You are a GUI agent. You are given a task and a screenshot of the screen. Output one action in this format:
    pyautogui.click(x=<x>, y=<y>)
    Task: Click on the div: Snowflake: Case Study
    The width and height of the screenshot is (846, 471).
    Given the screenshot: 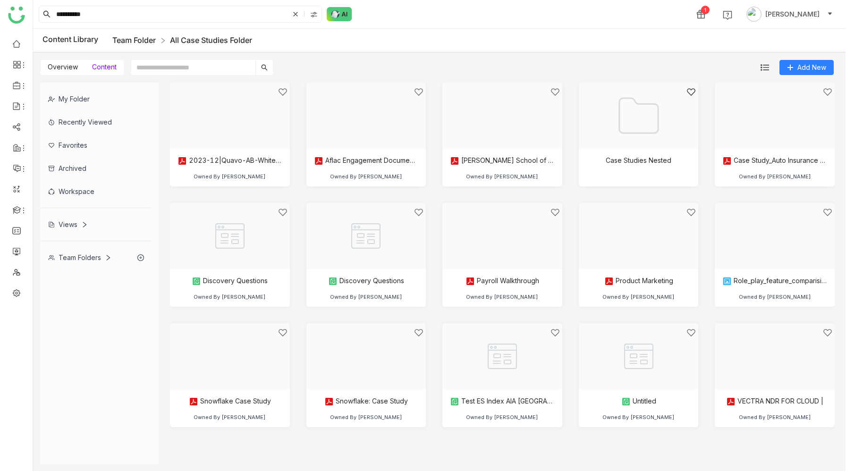 What is the action you would take?
    pyautogui.click(x=366, y=402)
    